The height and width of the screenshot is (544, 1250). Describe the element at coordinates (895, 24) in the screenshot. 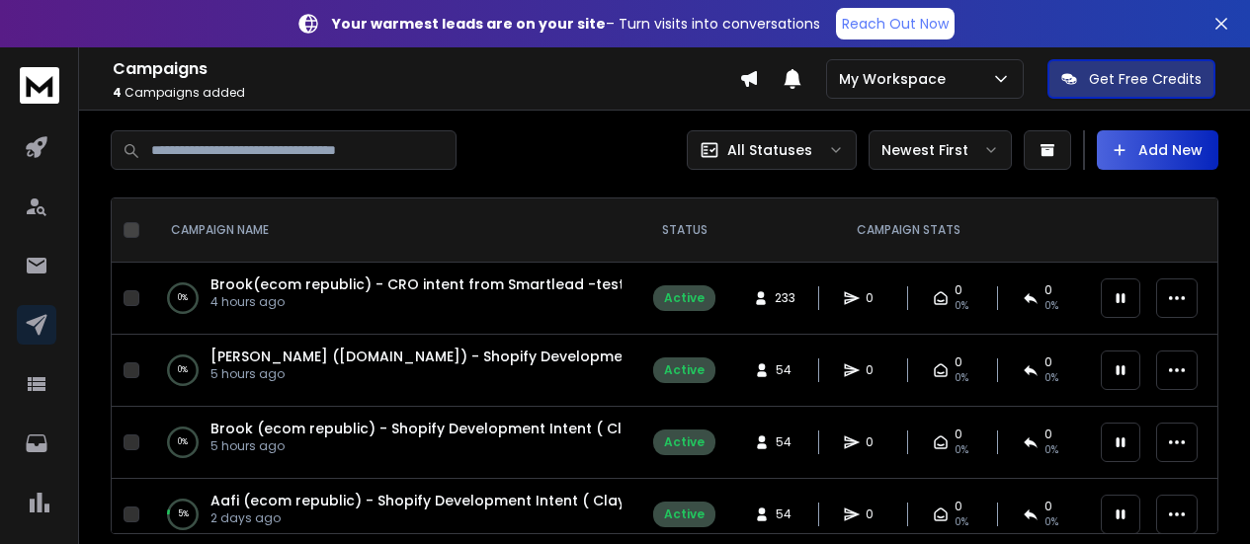

I see `a: Reach Out Now` at that location.